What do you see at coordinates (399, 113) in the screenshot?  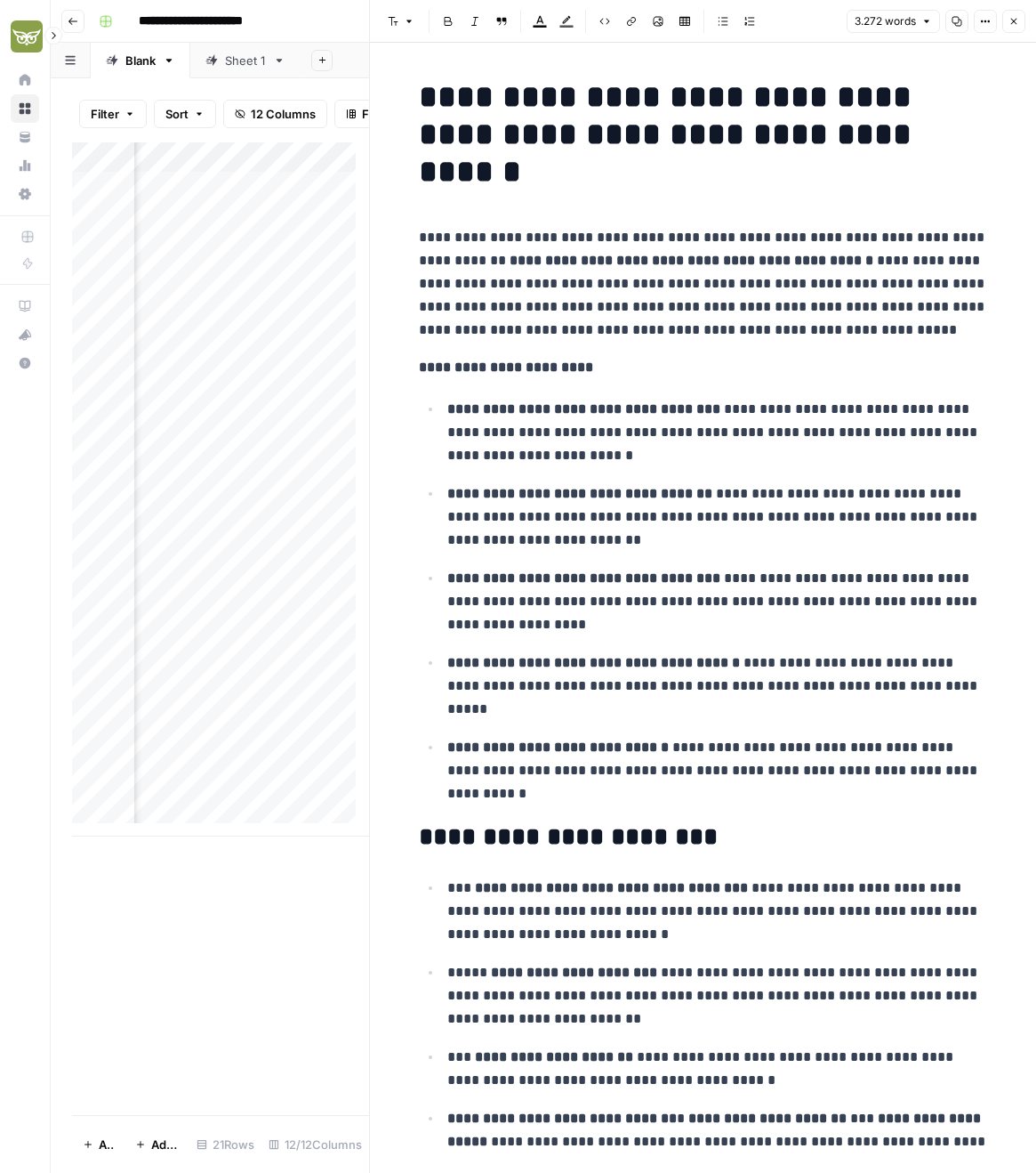 I see `button: Freeze Columns` at bounding box center [399, 113].